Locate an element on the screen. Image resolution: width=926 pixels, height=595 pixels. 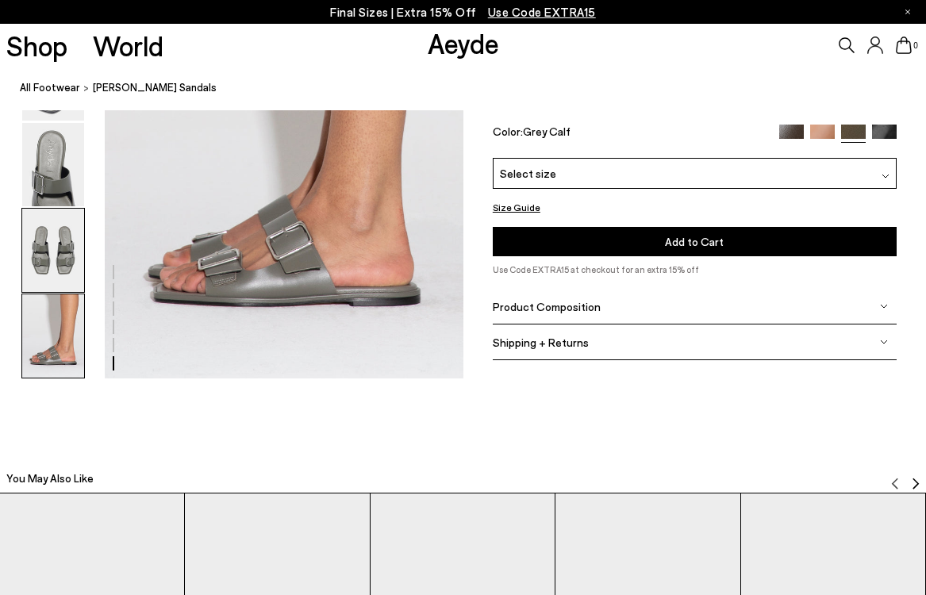
button: Next slide is located at coordinates (916, 479).